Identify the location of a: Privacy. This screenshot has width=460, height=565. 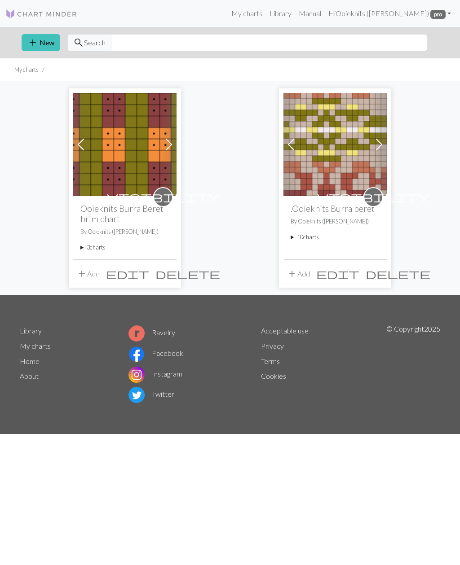
(272, 346).